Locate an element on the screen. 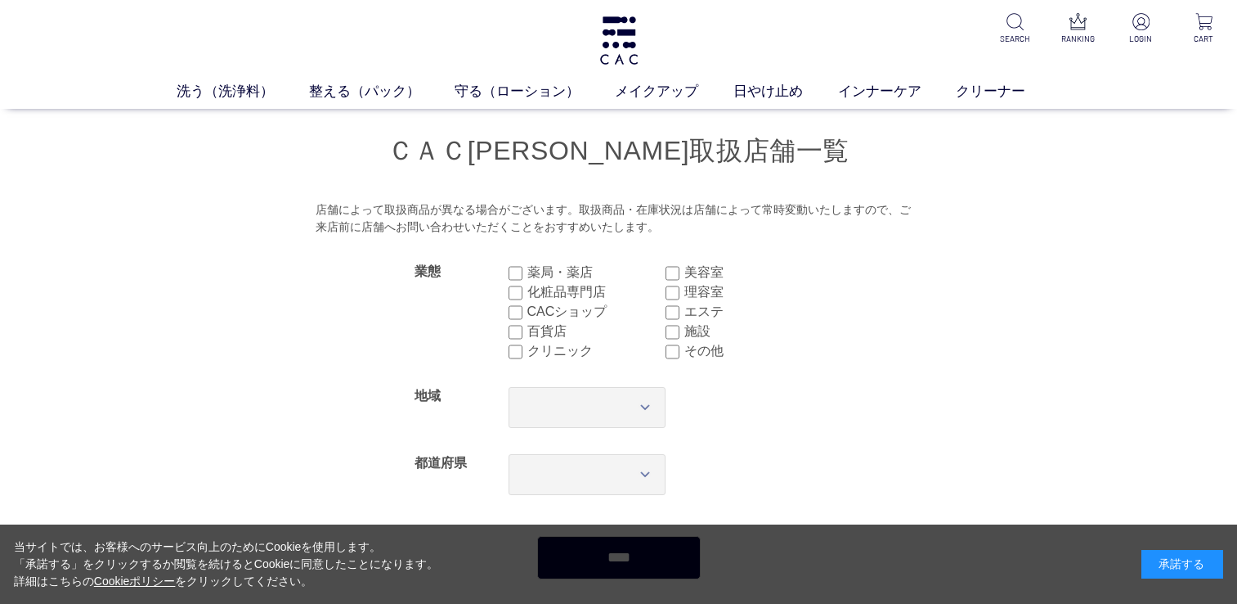 Image resolution: width=1237 pixels, height=604 pixels. label: その他 is located at coordinates (753, 351).